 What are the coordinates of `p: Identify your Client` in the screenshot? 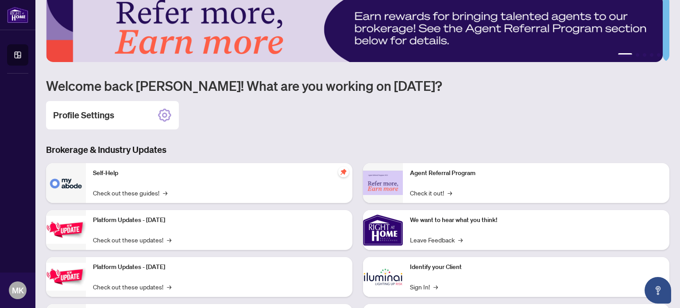 It's located at (536, 267).